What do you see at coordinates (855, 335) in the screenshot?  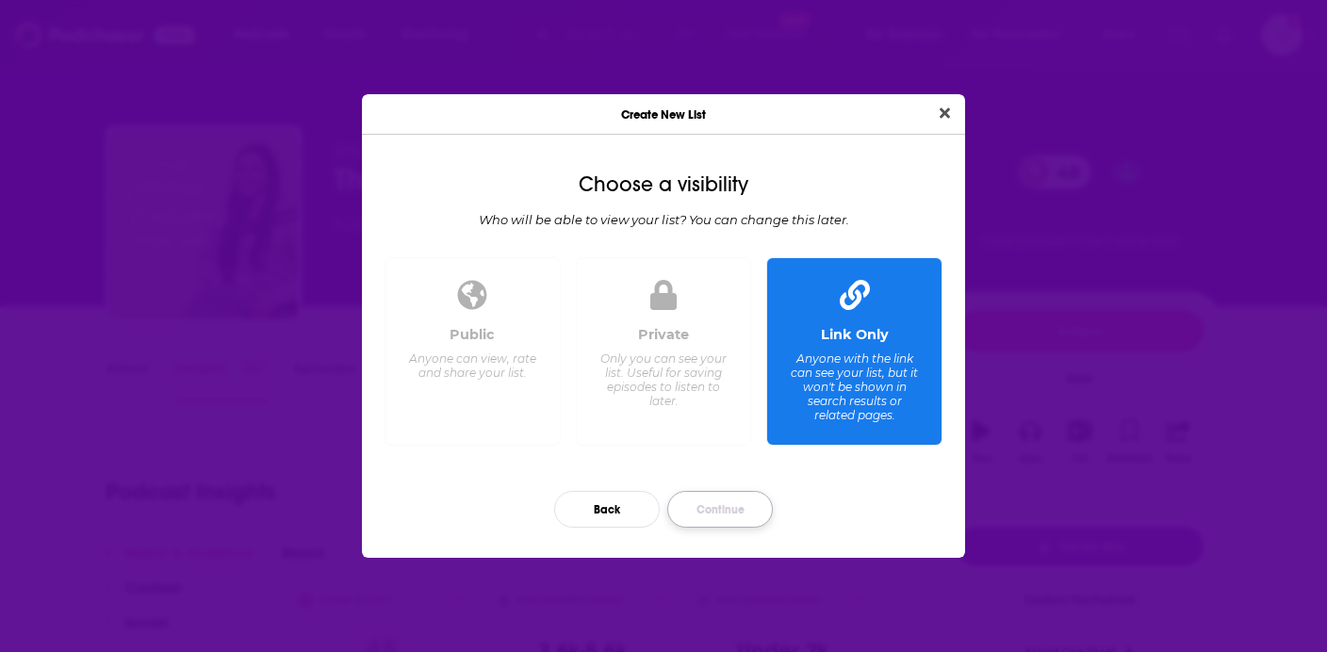 I see `div: Link Only` at bounding box center [855, 335].